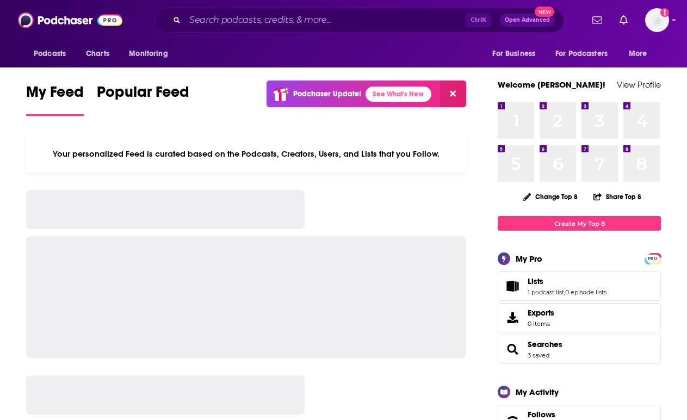 The width and height of the screenshot is (687, 420). I want to click on input: Search podcasts, credits, & more..., so click(325, 20).